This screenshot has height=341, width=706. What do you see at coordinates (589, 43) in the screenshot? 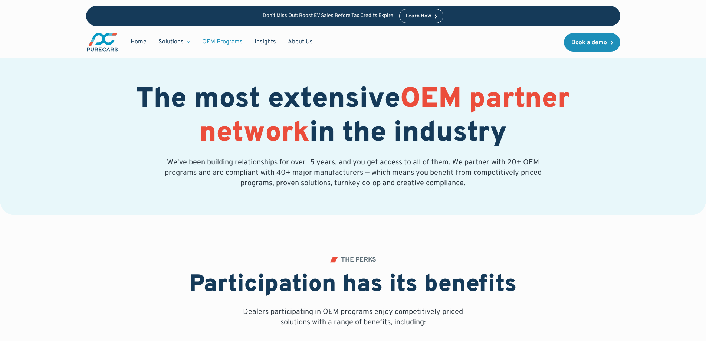
I see `div: Book a demo` at bounding box center [589, 43].